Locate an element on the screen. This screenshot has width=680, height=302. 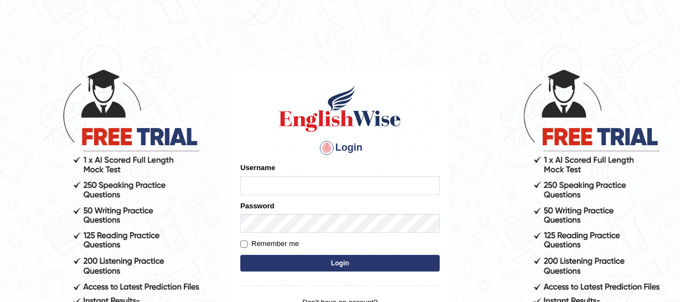
button: Login is located at coordinates (340, 263).